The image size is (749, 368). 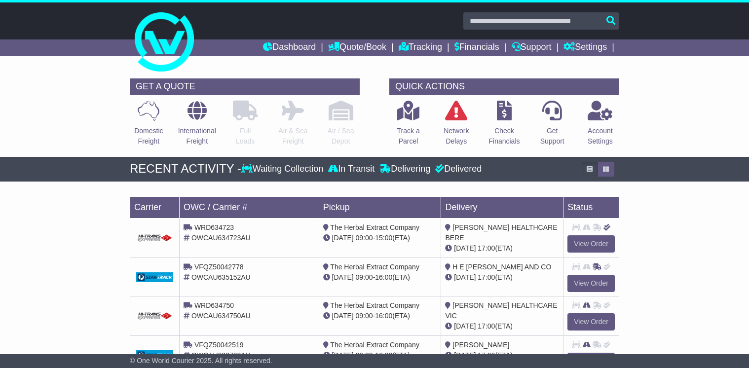 I want to click on span: WRD634750, so click(x=214, y=305).